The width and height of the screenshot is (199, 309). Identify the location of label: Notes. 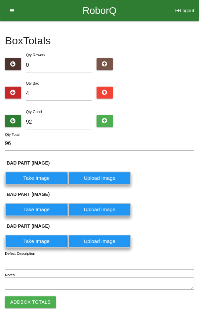
(10, 275).